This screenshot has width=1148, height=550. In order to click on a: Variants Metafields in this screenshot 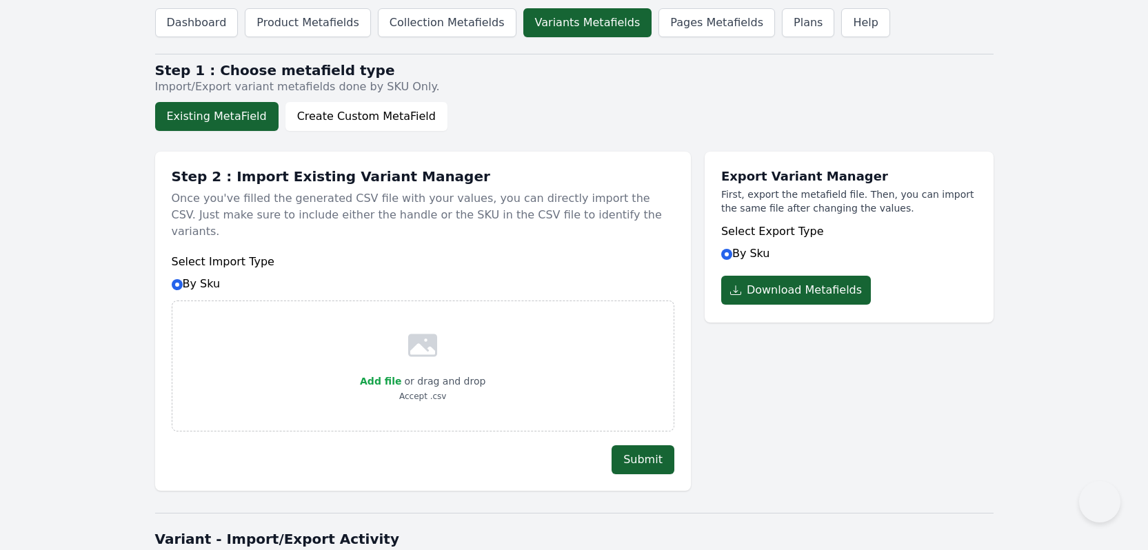, I will do `click(587, 23)`.